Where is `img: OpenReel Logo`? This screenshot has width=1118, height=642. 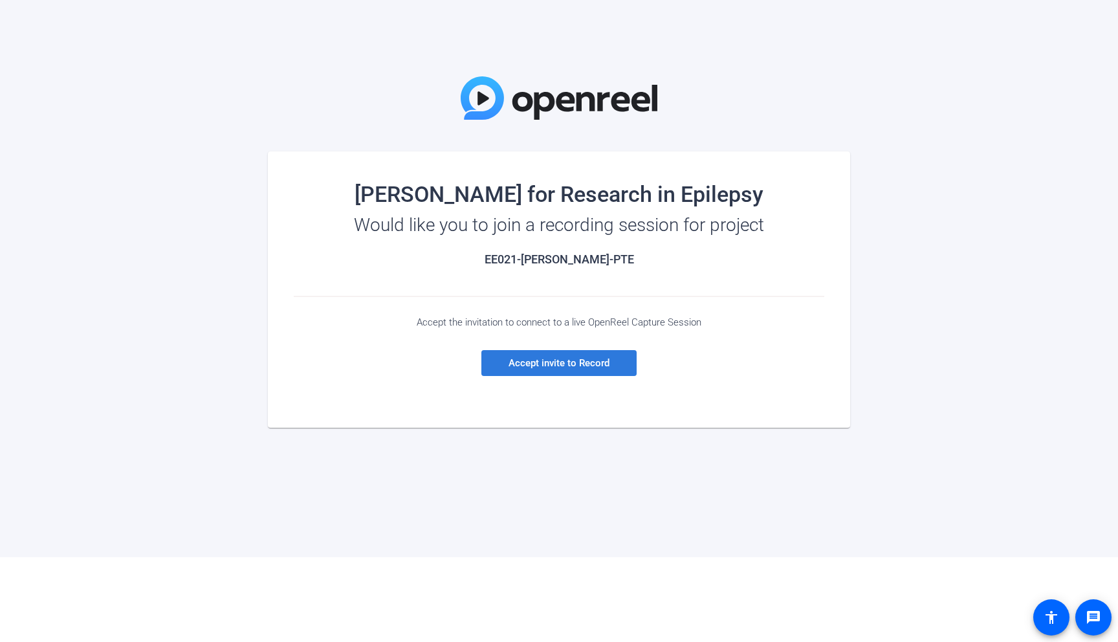 img: OpenReel Logo is located at coordinates (559, 98).